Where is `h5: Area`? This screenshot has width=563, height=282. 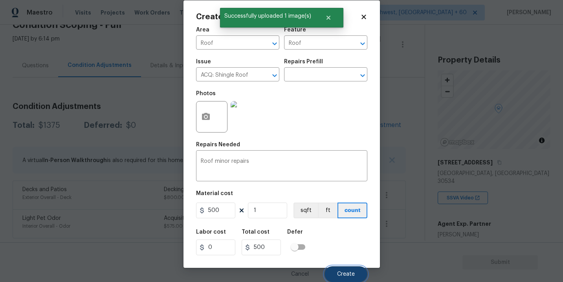 h5: Area is located at coordinates (203, 30).